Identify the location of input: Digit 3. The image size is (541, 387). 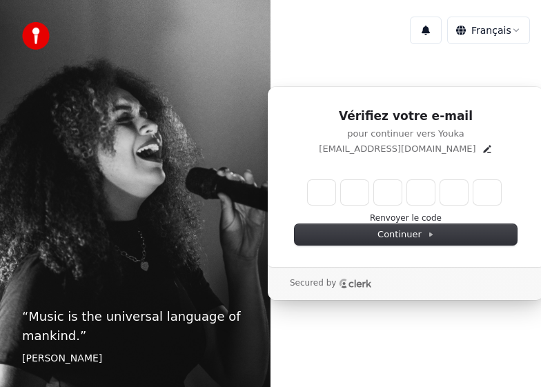
(388, 193).